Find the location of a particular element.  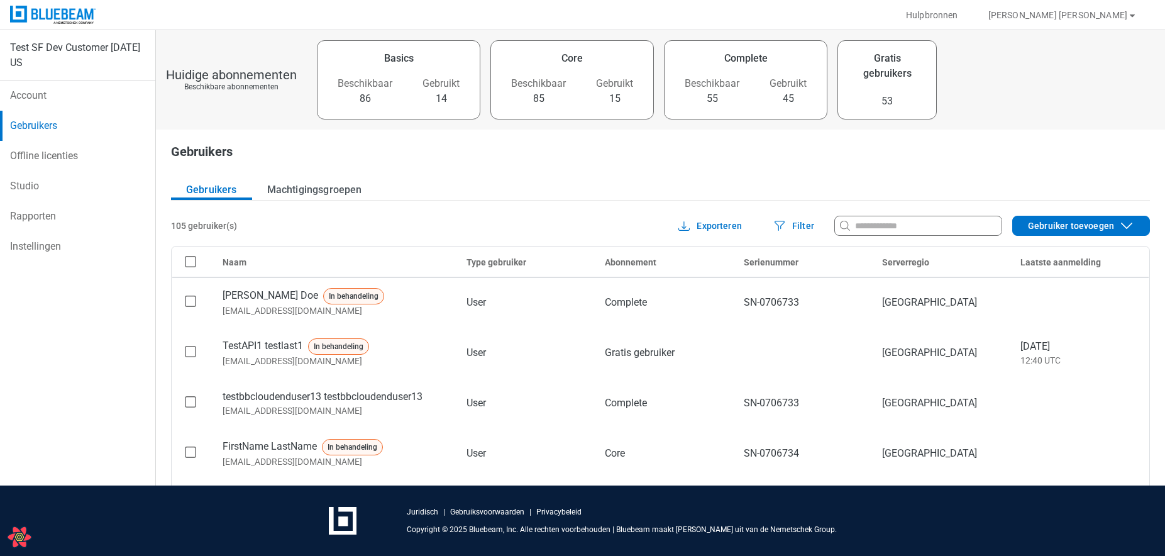

td: SN-0706734 is located at coordinates (803, 453).